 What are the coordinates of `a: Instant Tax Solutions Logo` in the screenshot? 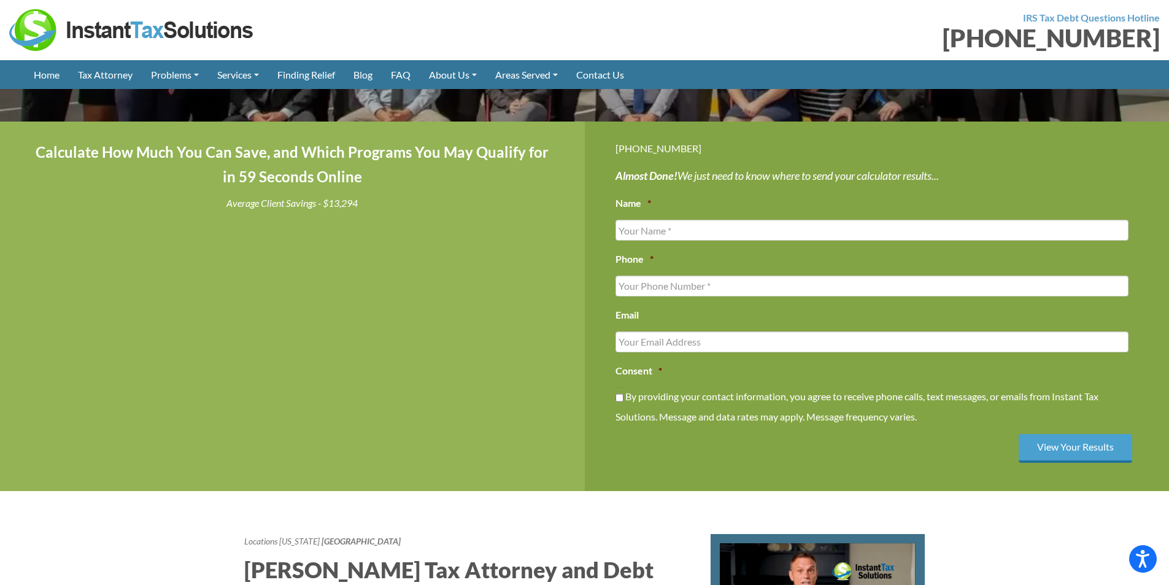 It's located at (132, 28).